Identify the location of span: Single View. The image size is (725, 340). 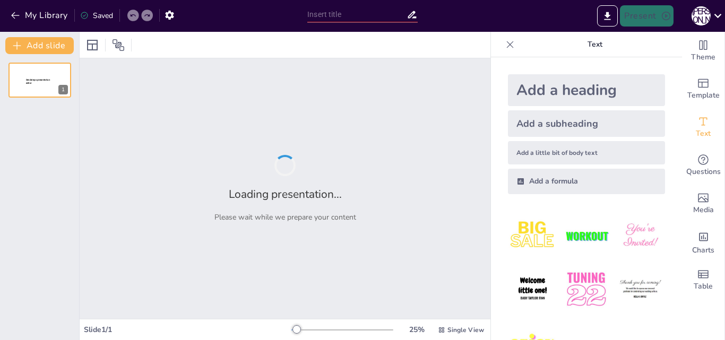
(465, 330).